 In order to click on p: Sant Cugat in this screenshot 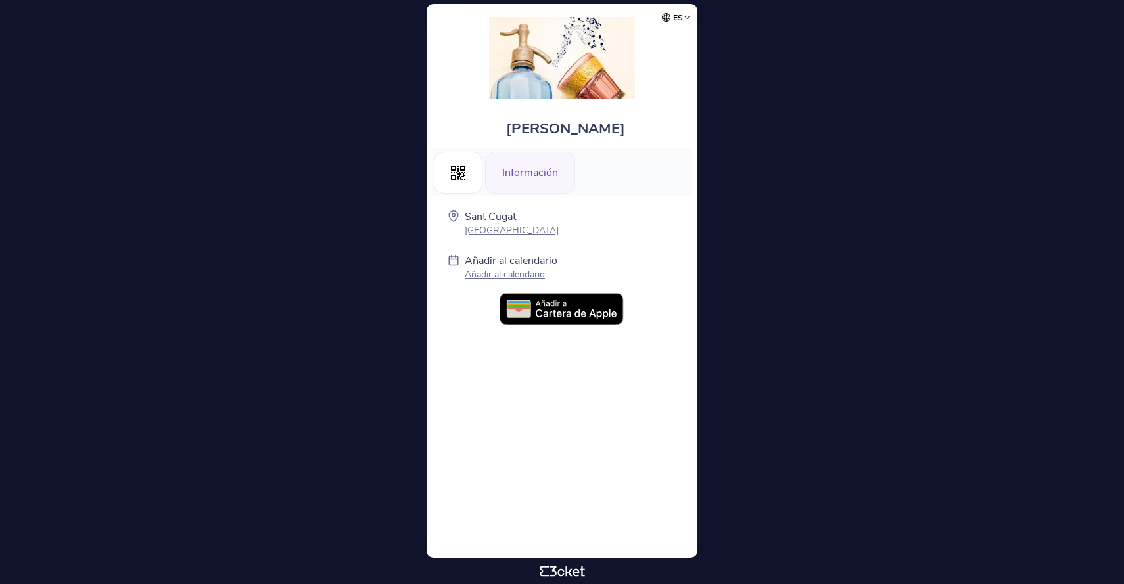, I will do `click(511, 217)`.